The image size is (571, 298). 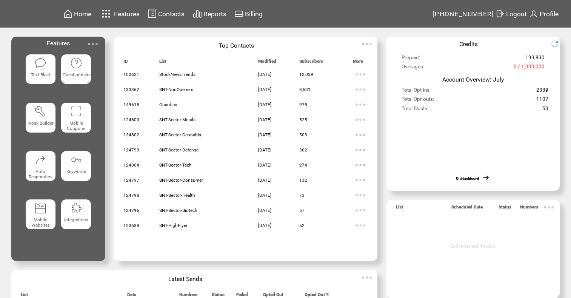 I want to click on img: chart.svg, so click(x=197, y=14).